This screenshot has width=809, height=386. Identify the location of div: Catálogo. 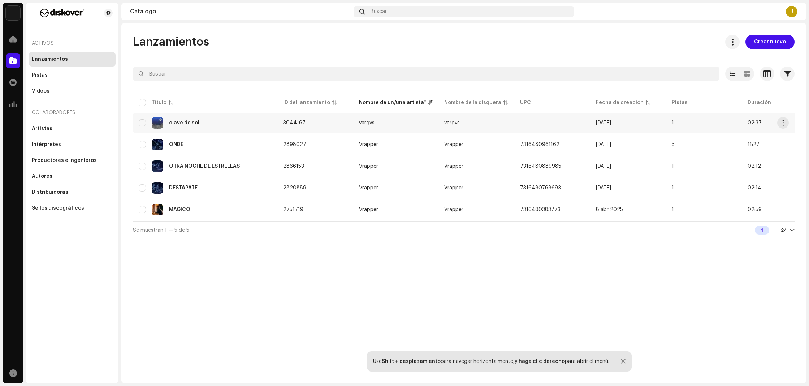
(240, 12).